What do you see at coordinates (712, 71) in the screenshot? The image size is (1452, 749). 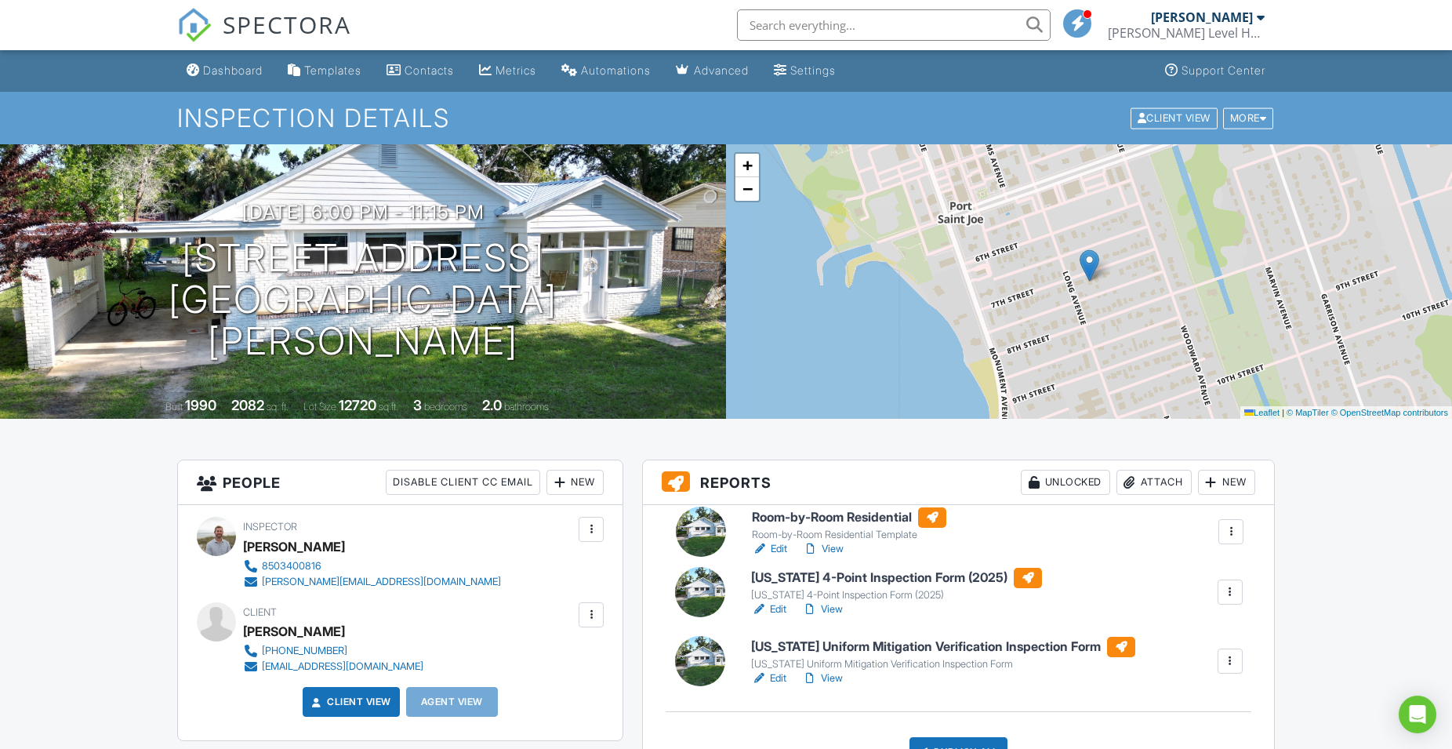 I see `a: Advanced` at bounding box center [712, 71].